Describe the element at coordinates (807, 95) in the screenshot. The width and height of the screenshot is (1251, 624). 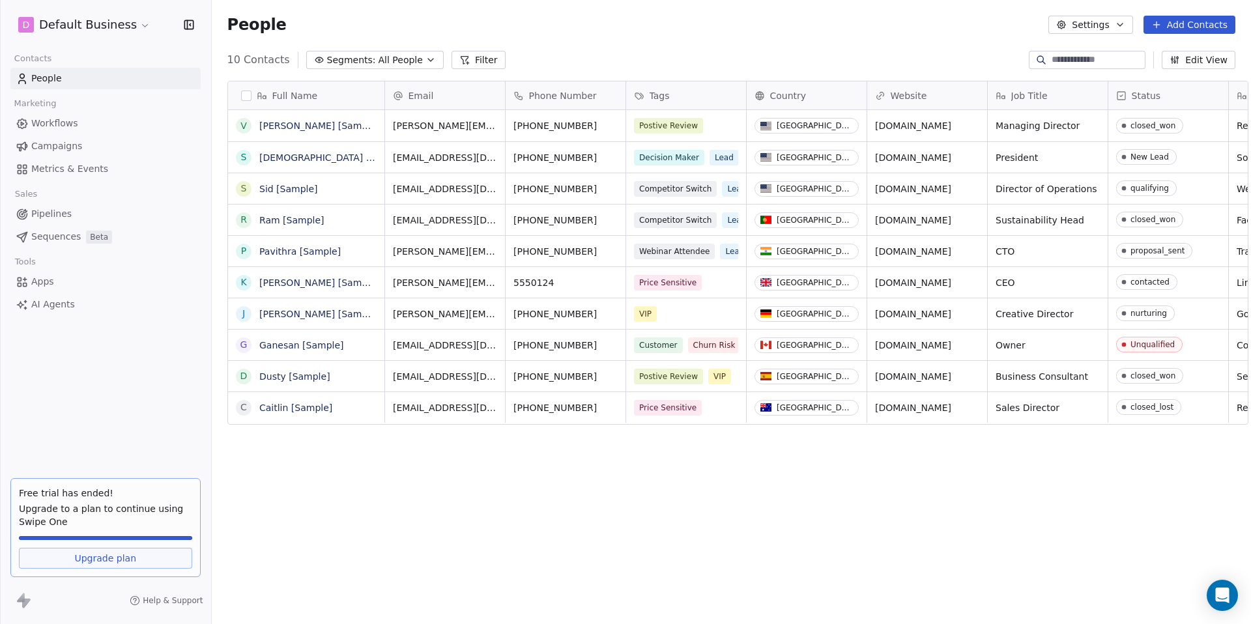
I see `div: Country` at that location.